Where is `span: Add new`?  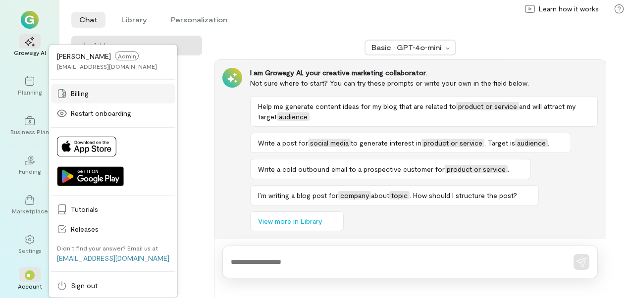
span: Add new is located at coordinates (144, 46).